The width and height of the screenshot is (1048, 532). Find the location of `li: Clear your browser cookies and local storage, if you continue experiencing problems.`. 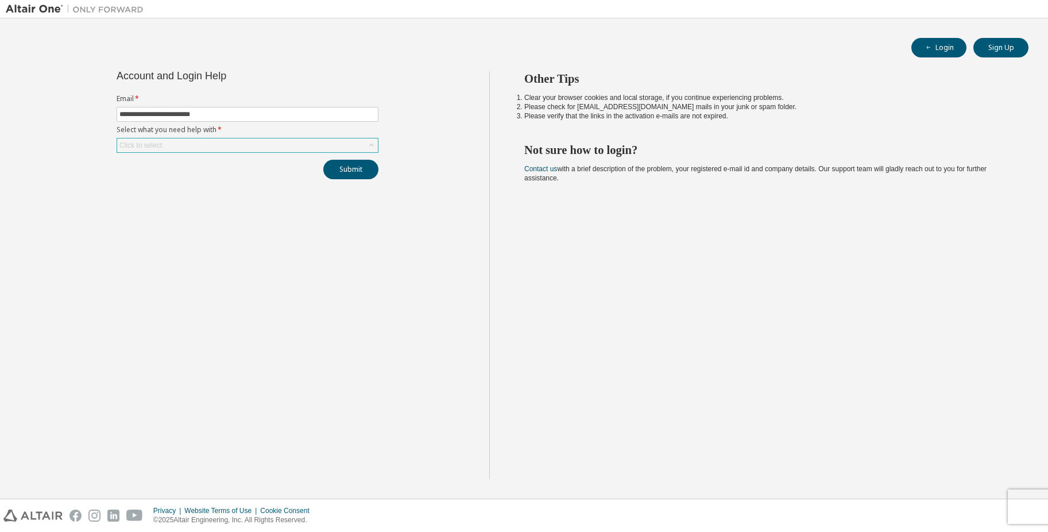

li: Clear your browser cookies and local storage, if you continue experiencing problems. is located at coordinates (766, 98).